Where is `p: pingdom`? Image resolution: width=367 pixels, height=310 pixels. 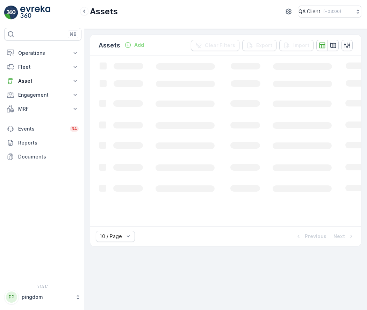
p: pingdom is located at coordinates (46, 297).